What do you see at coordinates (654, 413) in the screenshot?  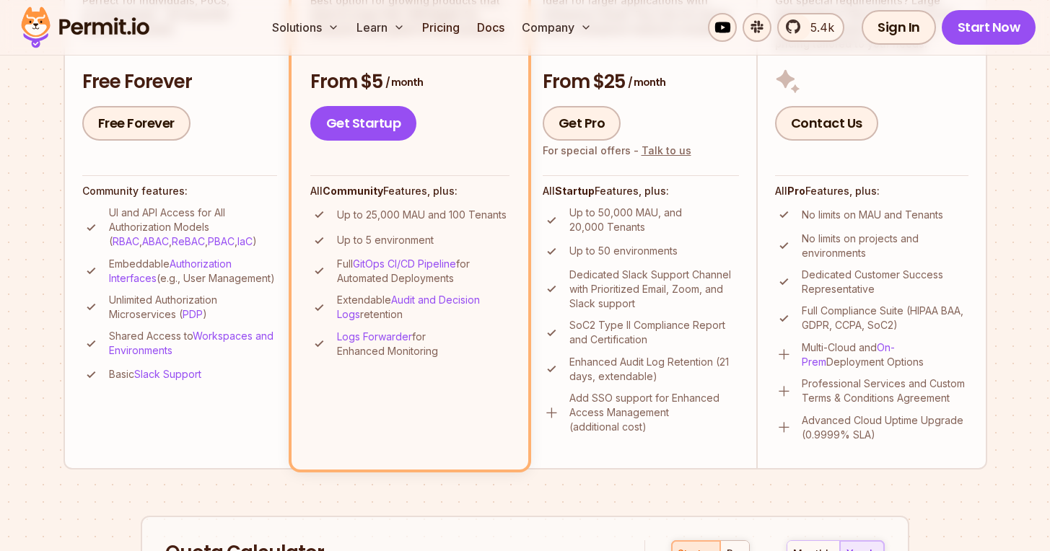 I see `p: Add SSO support for Enhanced Access Management (additional cost)` at bounding box center [654, 413].